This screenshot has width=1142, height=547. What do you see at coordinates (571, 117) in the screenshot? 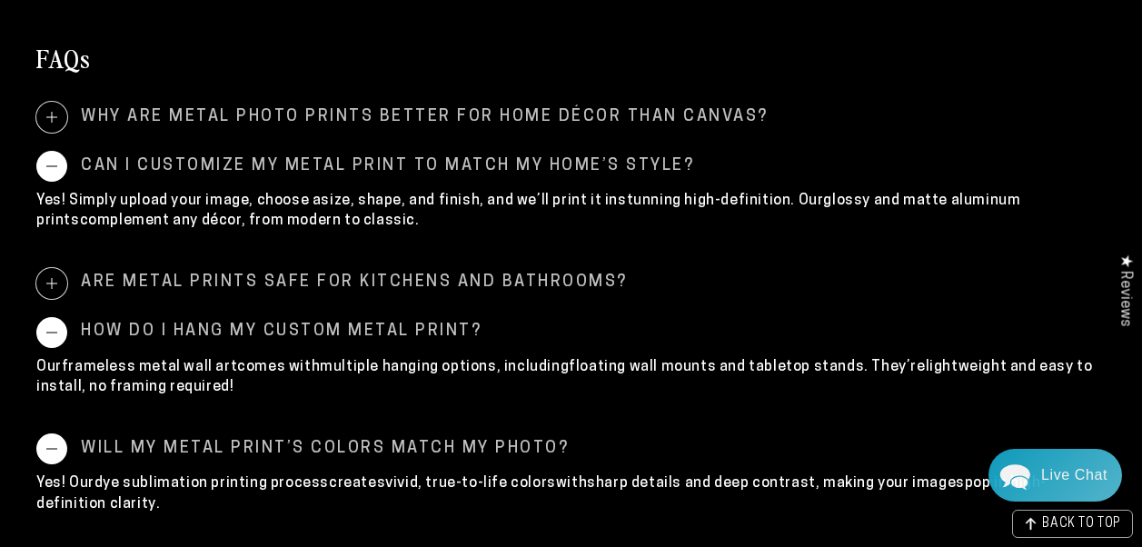
I see `summary: Why are metal photo prints better for home décor than canvas?` at bounding box center [571, 117].